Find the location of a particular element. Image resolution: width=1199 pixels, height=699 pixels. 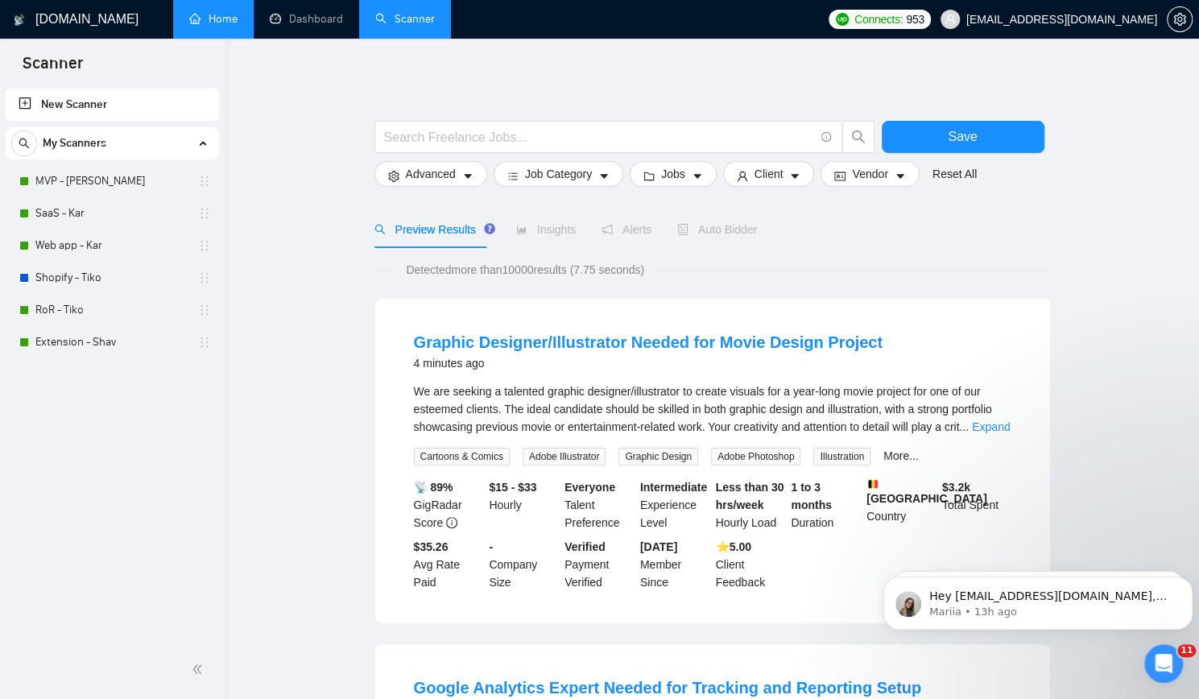

span: Graphic Design is located at coordinates (658, 457).